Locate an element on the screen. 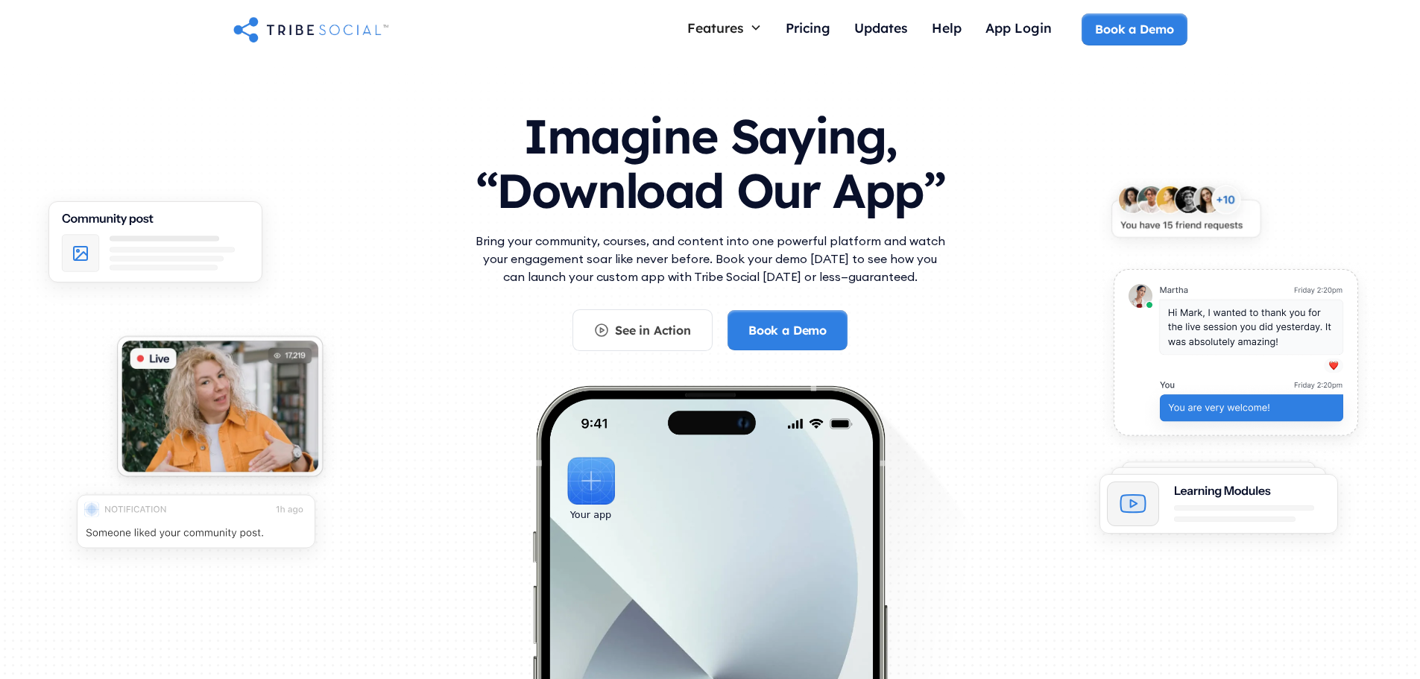 The width and height of the screenshot is (1420, 679). img: An illustration of Live video is located at coordinates (220, 411).